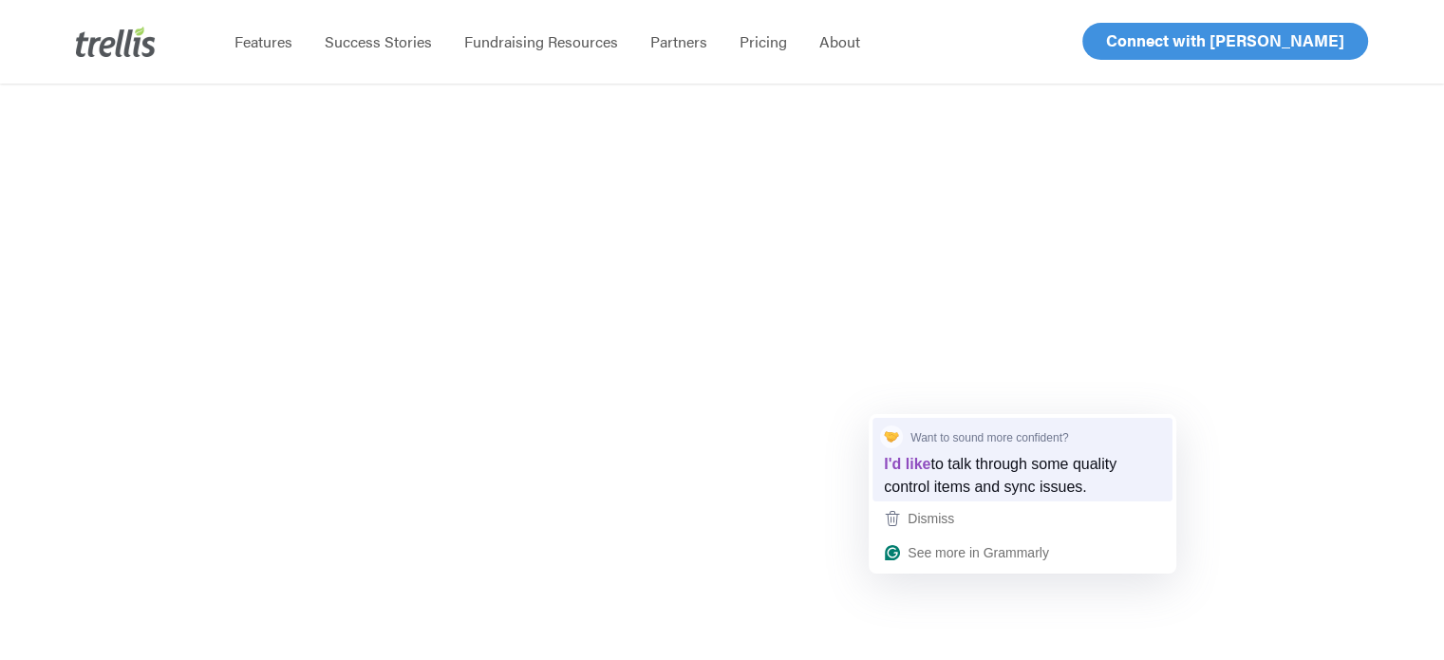  What do you see at coordinates (839, 42) in the screenshot?
I see `a: About` at bounding box center [839, 42].